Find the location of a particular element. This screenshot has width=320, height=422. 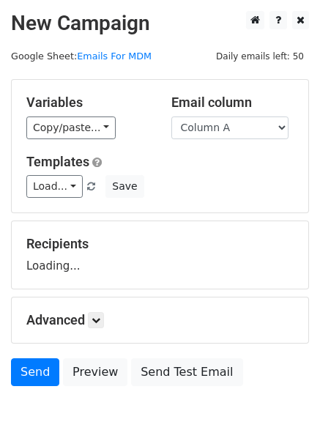

a: Send is located at coordinates (35, 372).